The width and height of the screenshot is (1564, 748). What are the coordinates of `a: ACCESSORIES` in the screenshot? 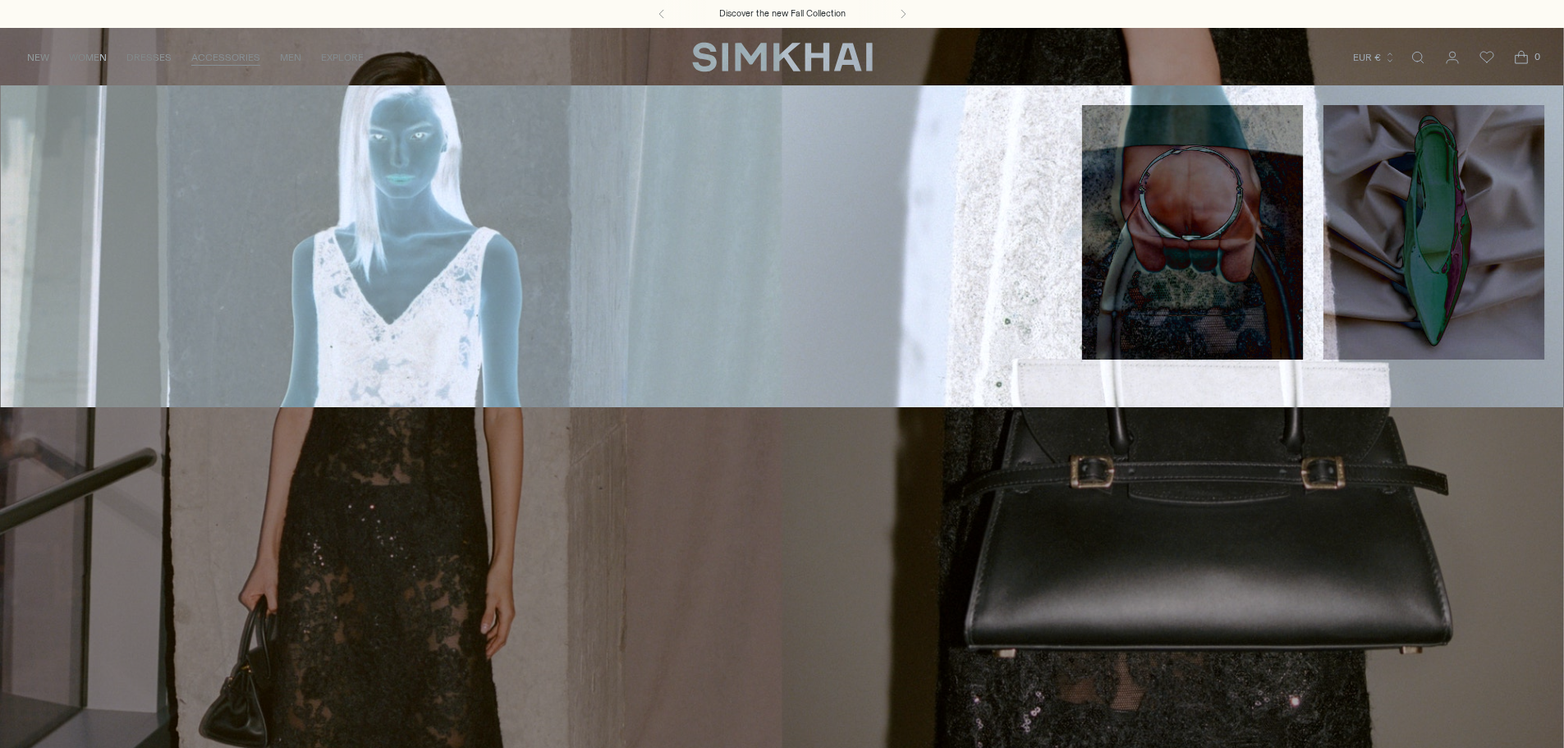 It's located at (226, 57).